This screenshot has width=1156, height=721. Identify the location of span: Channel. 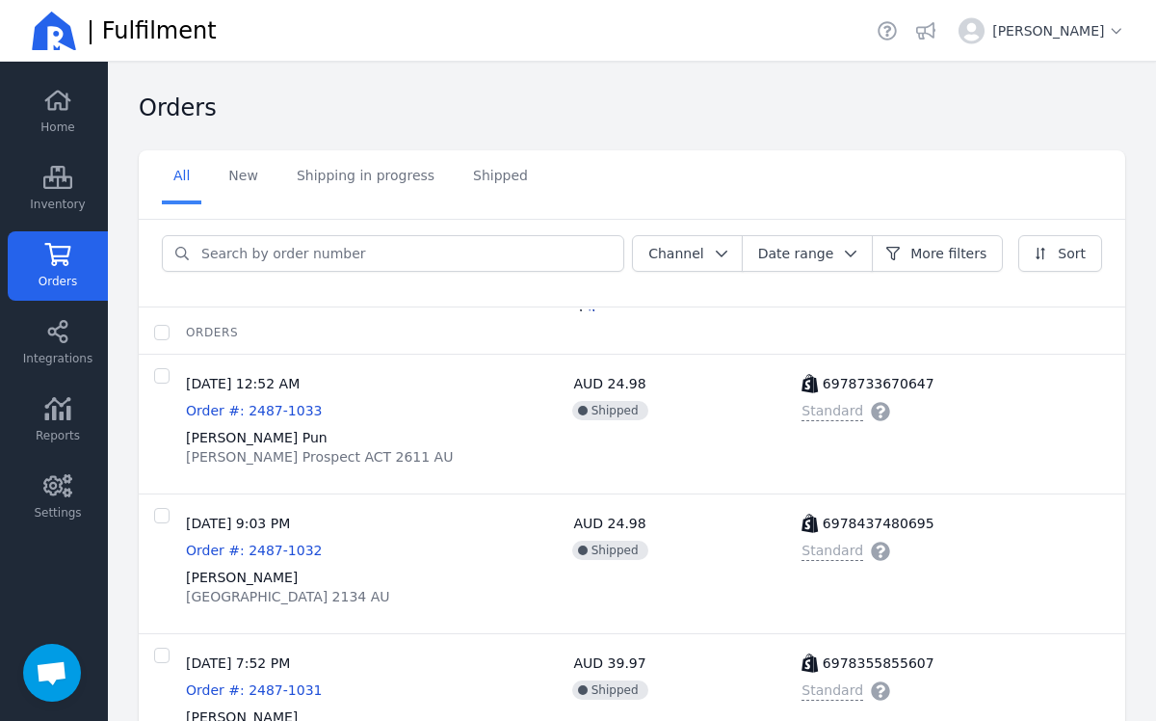
(675, 253).